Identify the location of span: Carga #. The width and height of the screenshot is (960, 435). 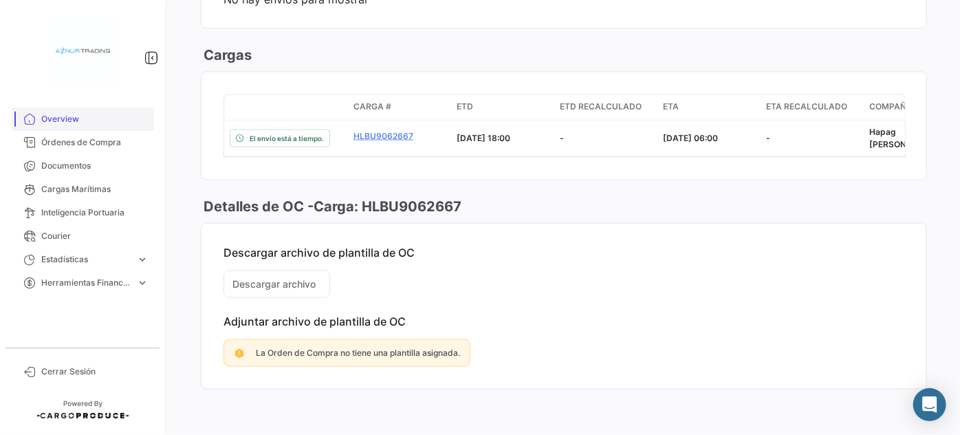
(372, 107).